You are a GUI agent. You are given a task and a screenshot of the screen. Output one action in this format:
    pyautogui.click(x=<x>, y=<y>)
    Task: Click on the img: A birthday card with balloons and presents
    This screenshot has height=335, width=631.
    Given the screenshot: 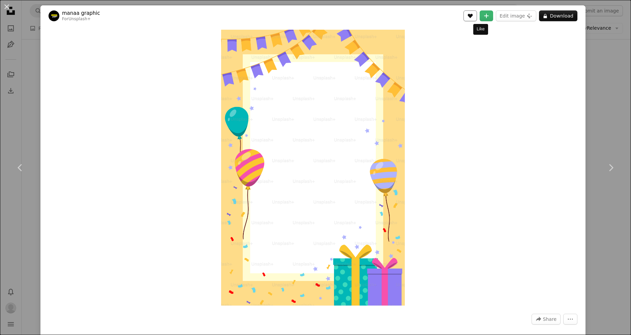 What is the action you would take?
    pyautogui.click(x=313, y=168)
    